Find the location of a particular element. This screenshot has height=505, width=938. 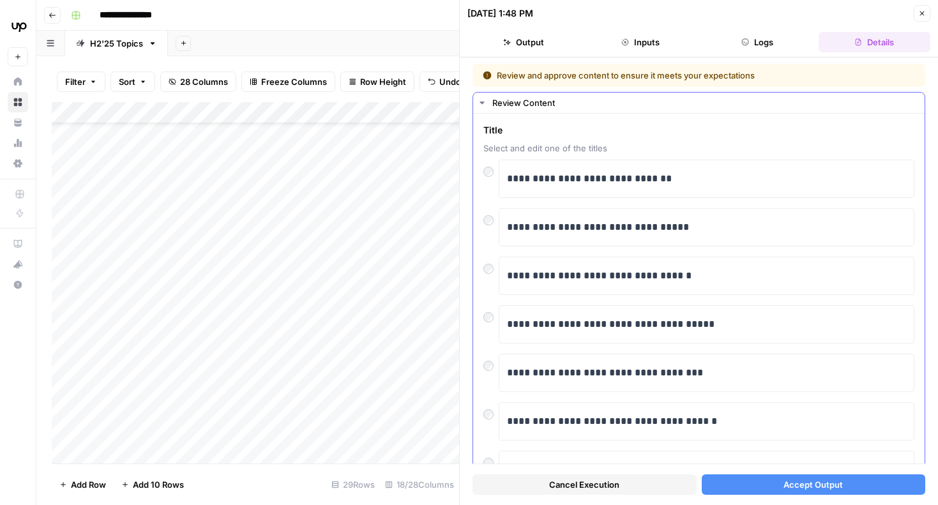

span: Undo is located at coordinates (450, 82).